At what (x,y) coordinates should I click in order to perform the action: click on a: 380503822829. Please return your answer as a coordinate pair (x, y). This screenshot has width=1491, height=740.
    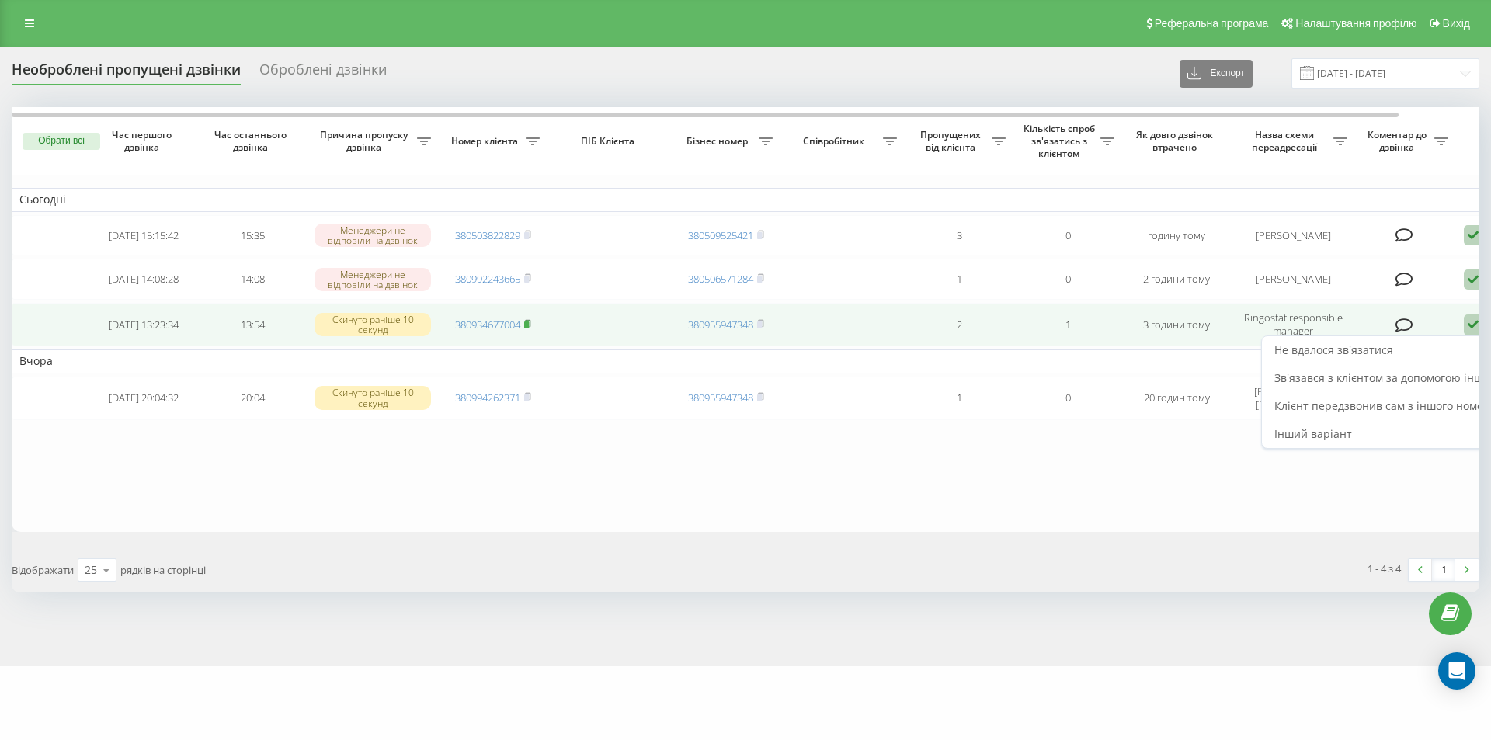
    Looking at the image, I should click on (488, 235).